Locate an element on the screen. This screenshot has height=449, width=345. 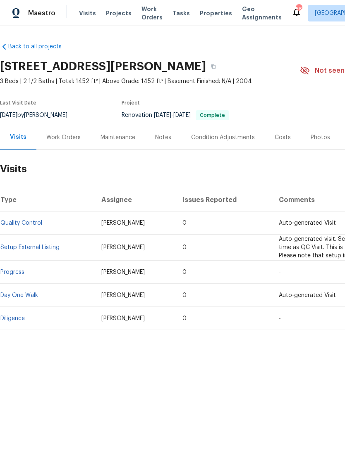
a: Diligence is located at coordinates (12, 319).